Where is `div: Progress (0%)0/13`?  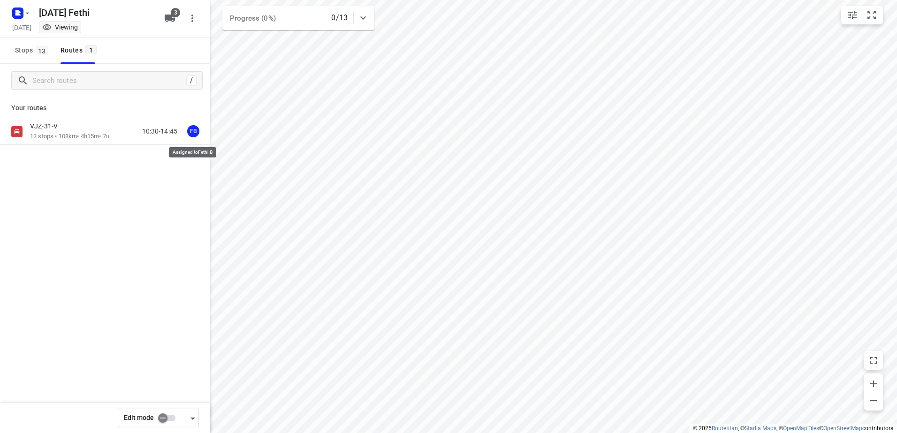 div: Progress (0%)0/13 is located at coordinates (298, 18).